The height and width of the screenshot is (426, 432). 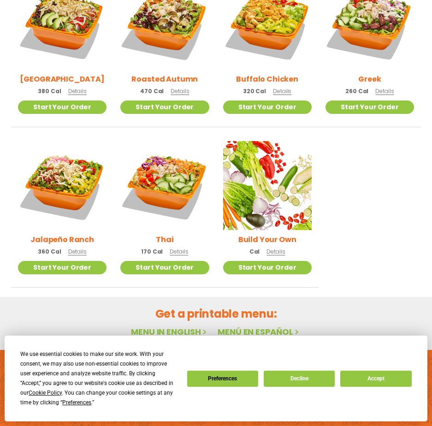 What do you see at coordinates (357, 91) in the screenshot?
I see `span: 260 Cal` at bounding box center [357, 91].